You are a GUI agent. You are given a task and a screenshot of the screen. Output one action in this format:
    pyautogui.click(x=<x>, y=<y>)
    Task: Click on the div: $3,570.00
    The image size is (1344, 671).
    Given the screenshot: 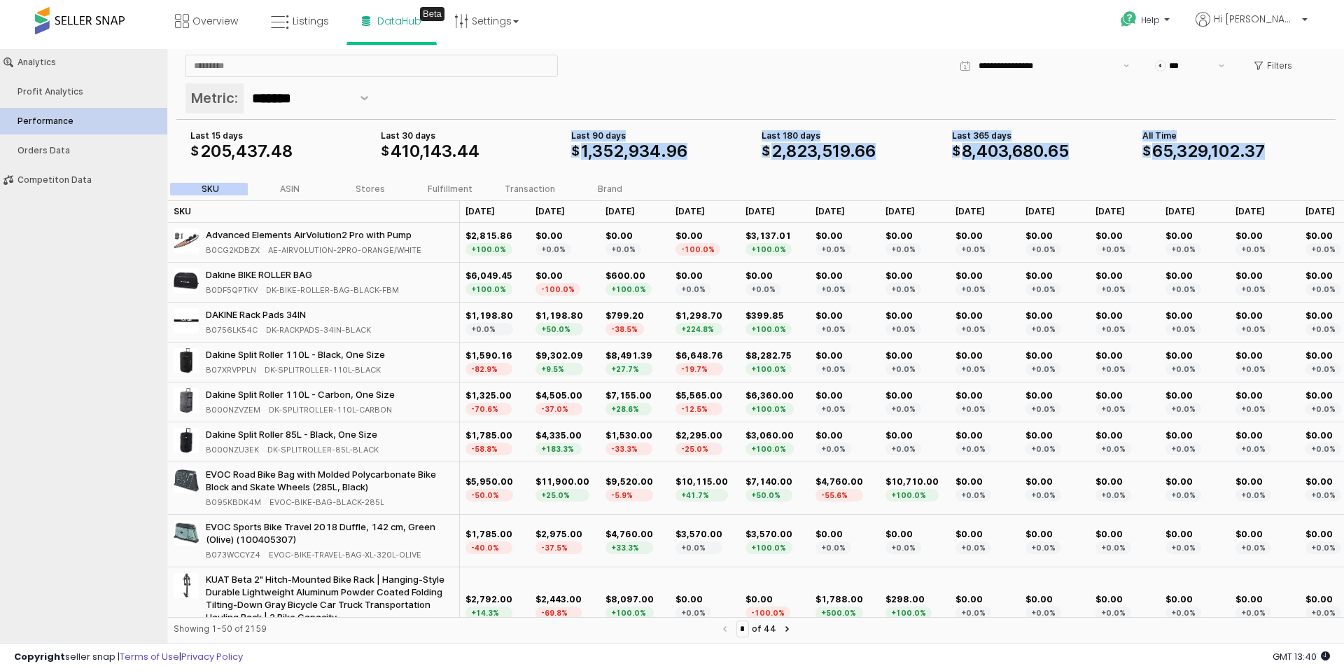 What is the action you would take?
    pyautogui.click(x=699, y=485)
    